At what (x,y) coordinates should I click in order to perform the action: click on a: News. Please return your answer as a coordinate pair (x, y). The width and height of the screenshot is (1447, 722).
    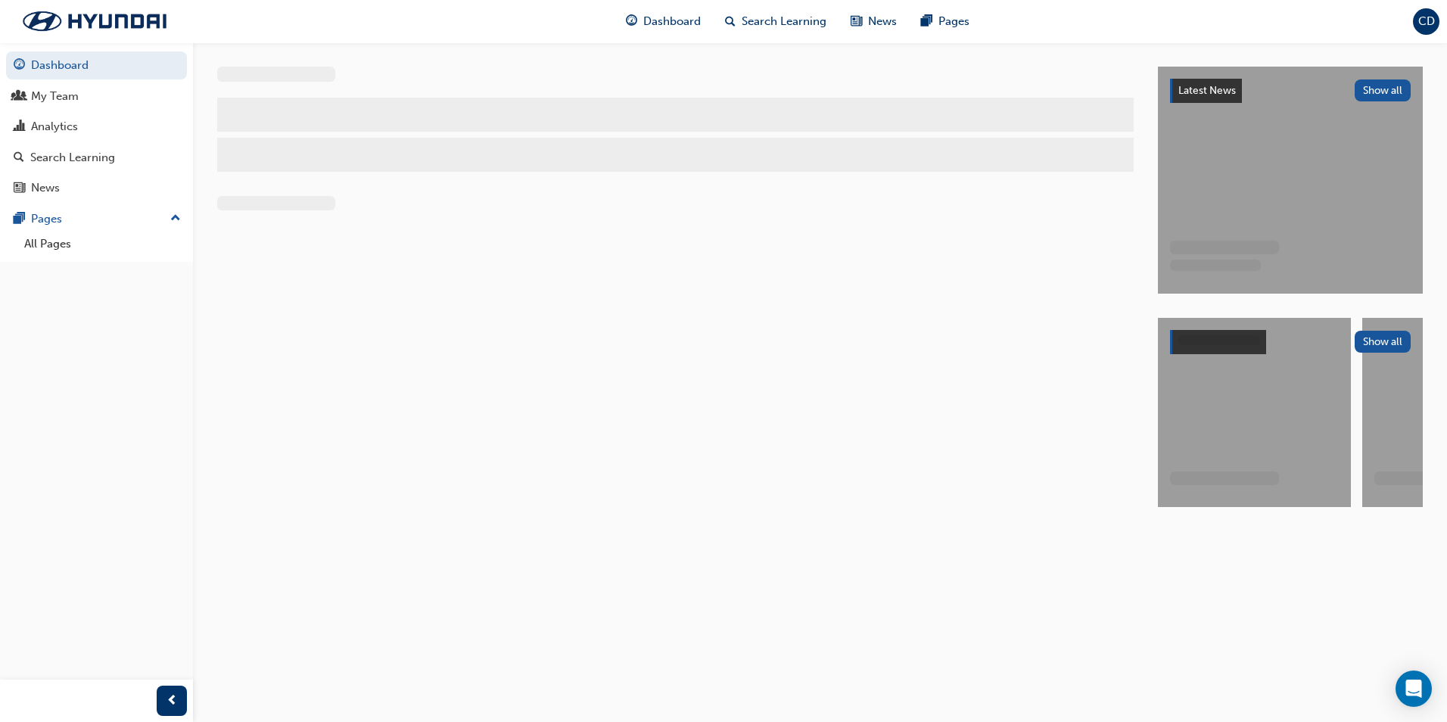
    Looking at the image, I should click on (96, 188).